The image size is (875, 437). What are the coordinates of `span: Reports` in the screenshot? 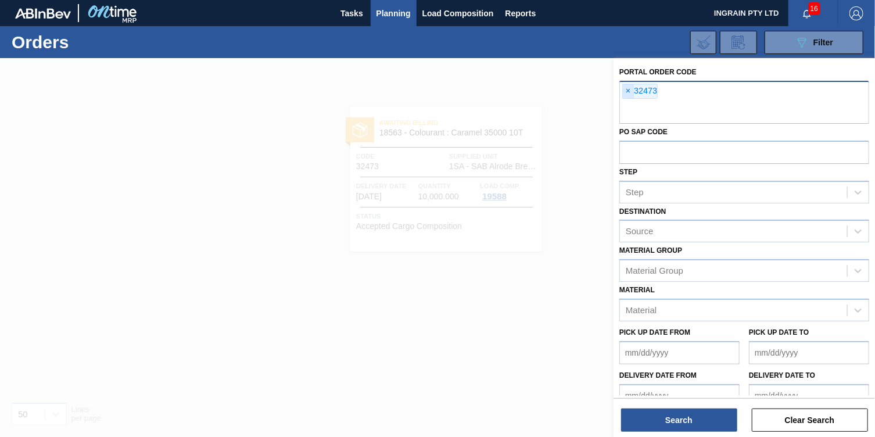 It's located at (521, 13).